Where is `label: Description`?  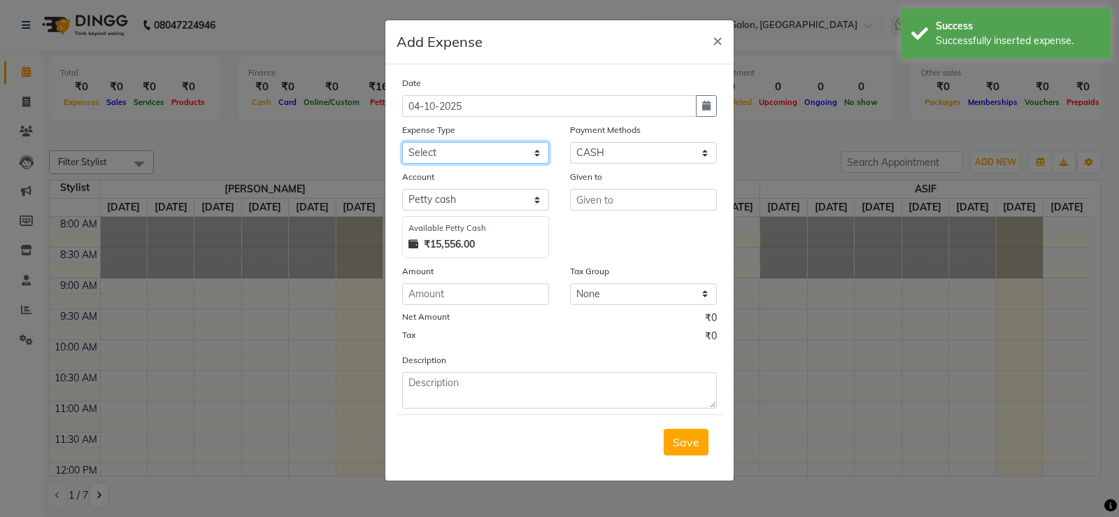 label: Description is located at coordinates (424, 360).